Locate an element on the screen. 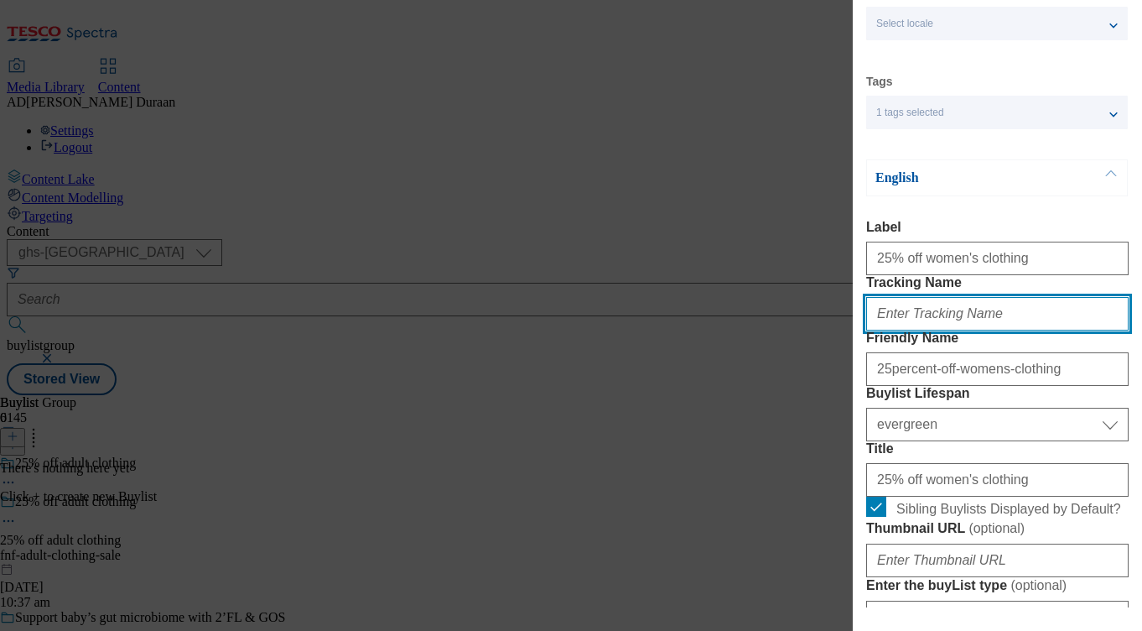 The image size is (1142, 631). span: Sibling Buylists Displayed by Default? is located at coordinates (1009, 509).